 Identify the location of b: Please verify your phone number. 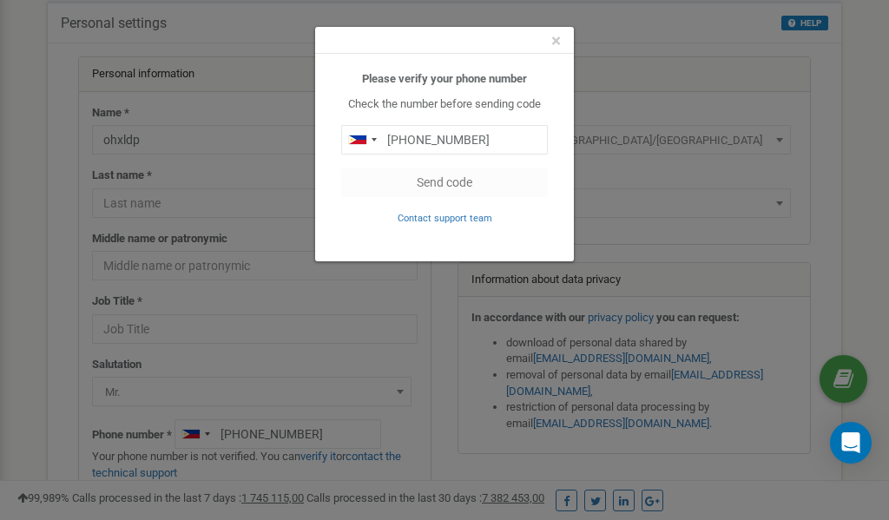
(444, 78).